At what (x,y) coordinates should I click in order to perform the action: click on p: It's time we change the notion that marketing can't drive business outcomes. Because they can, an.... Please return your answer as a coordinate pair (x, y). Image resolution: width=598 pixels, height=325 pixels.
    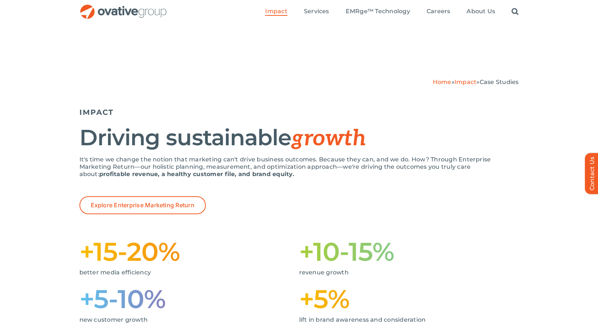
    Looking at the image, I should click on (299, 167).